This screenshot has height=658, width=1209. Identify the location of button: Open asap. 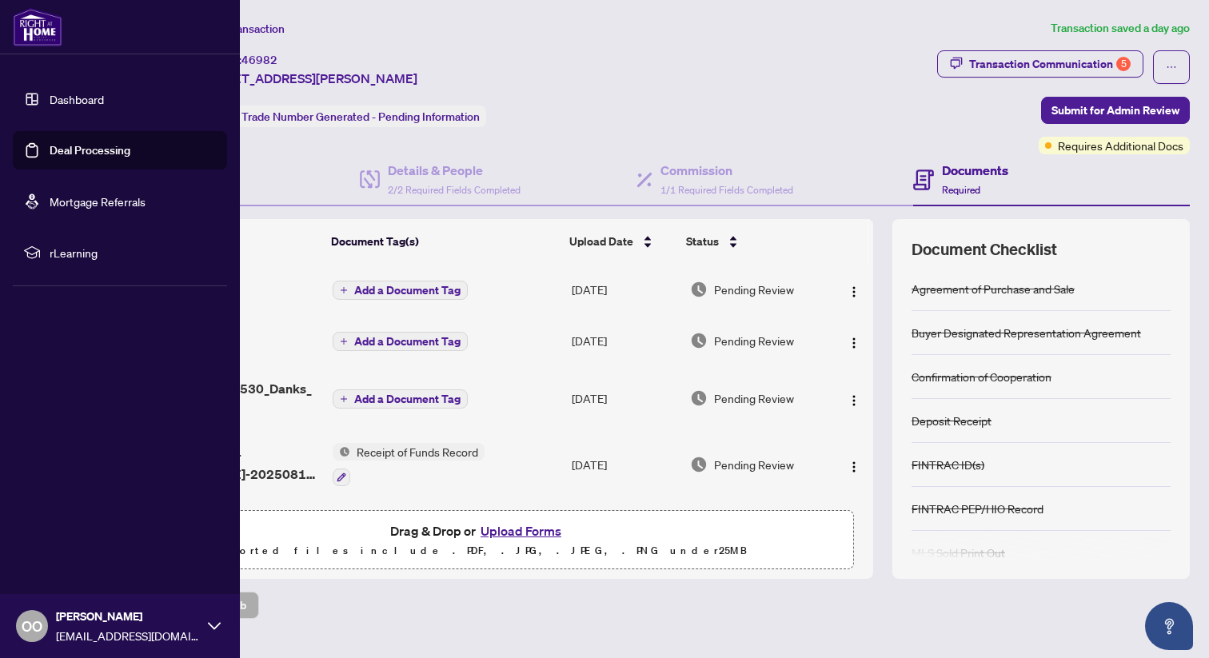
(1169, 626).